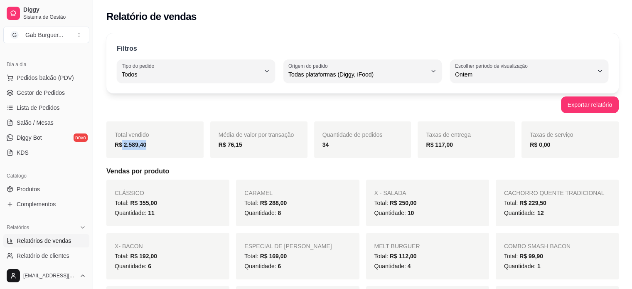 The width and height of the screenshot is (632, 289). I want to click on div: Dia a dia, so click(46, 64).